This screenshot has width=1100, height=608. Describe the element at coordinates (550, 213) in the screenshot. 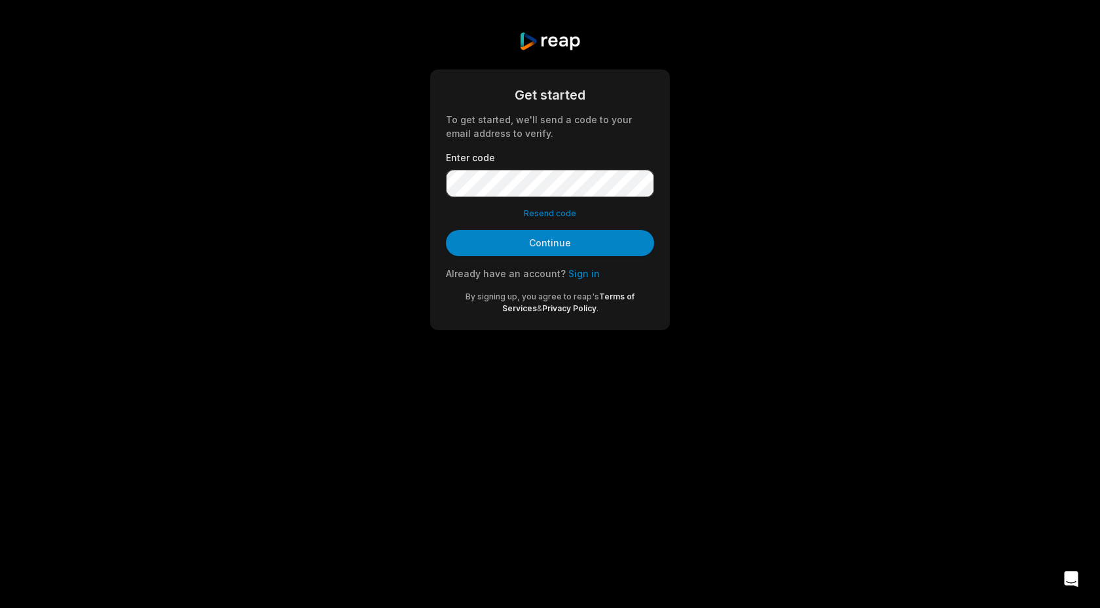

I see `button: Resend code` at that location.